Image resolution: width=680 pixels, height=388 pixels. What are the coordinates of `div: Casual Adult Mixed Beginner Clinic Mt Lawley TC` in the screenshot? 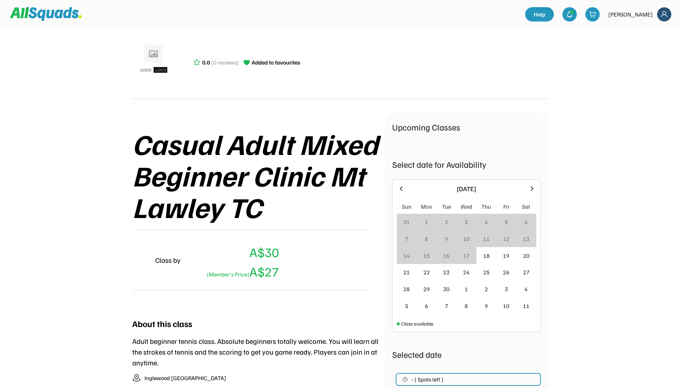 It's located at (259, 175).